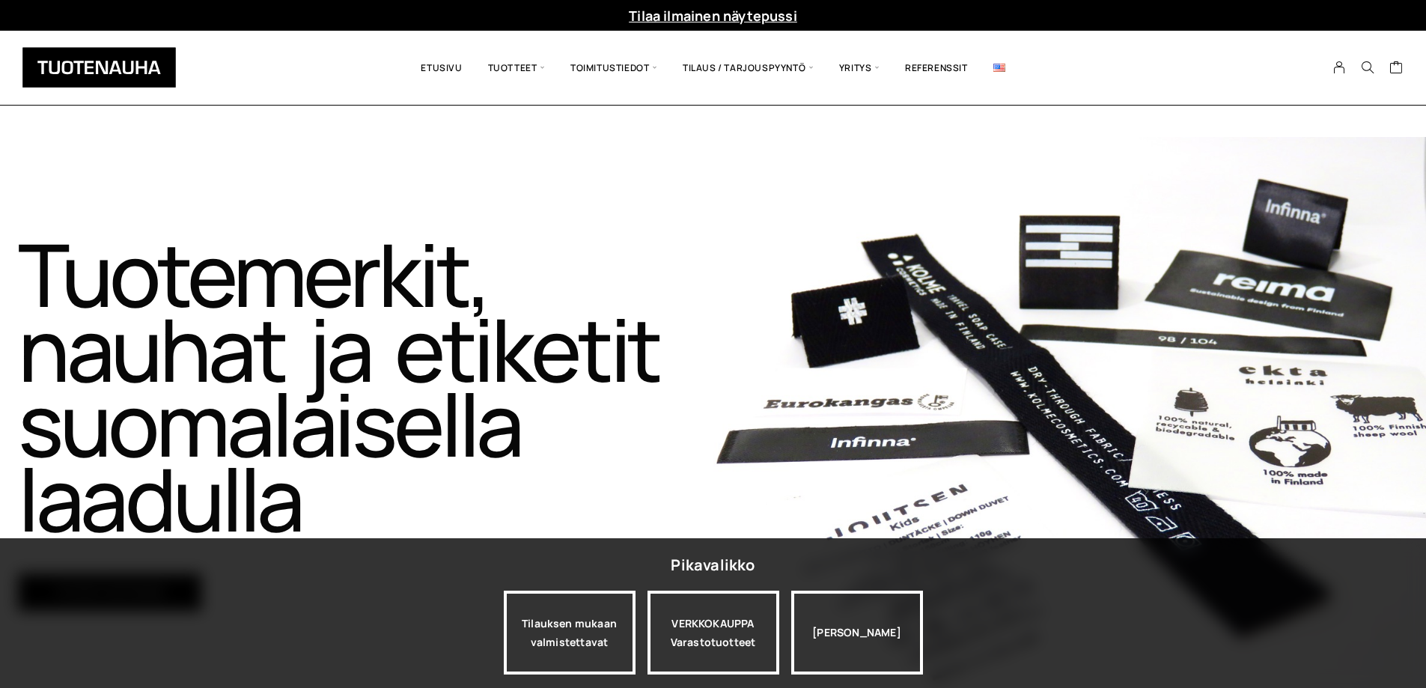 The width and height of the screenshot is (1426, 688). Describe the element at coordinates (713, 565) in the screenshot. I see `div: Pikavalikko` at that location.